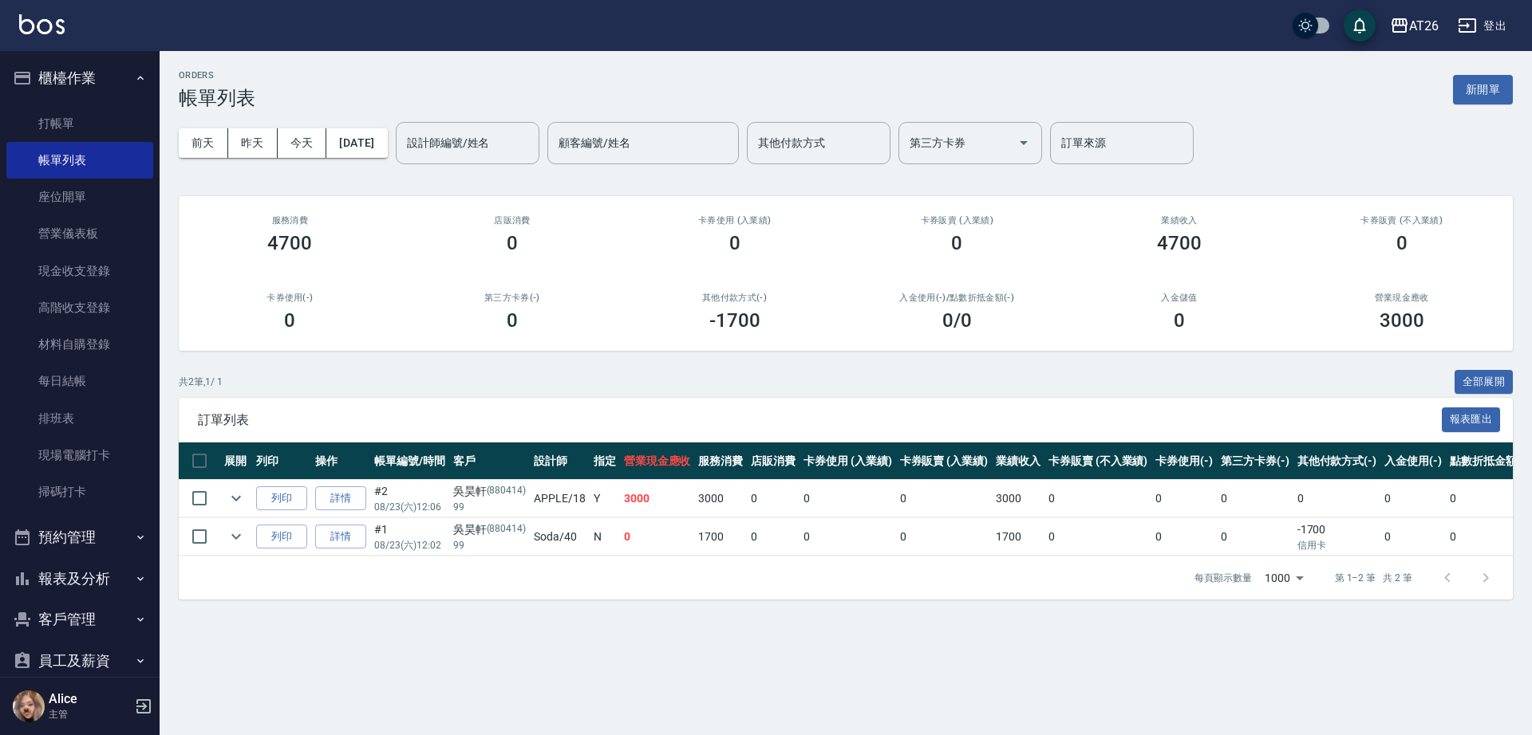 The height and width of the screenshot is (735, 1532). What do you see at coordinates (1337, 537) in the screenshot?
I see `td: -1700` at bounding box center [1337, 537].